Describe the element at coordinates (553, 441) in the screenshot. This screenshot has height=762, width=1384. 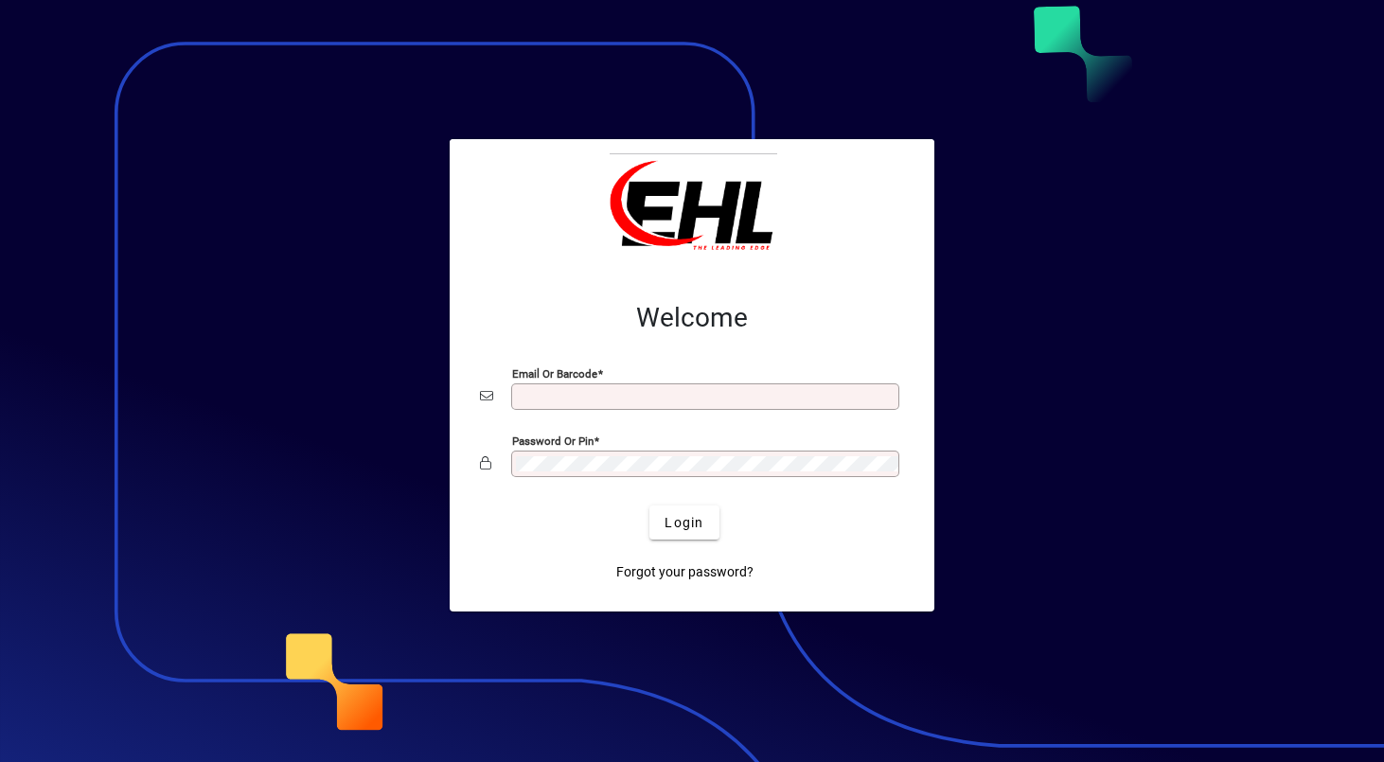
I see `mat-label: Password or Pin` at that location.